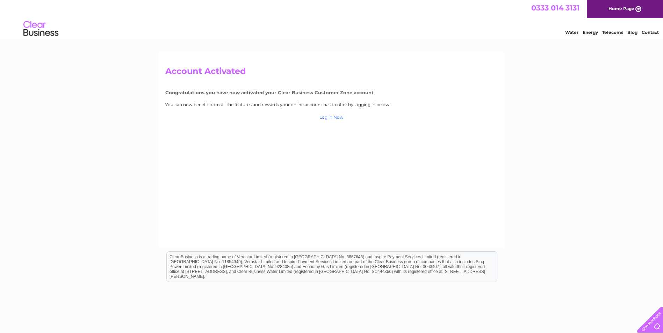 This screenshot has height=333, width=663. I want to click on img: logo.png, so click(41, 29).